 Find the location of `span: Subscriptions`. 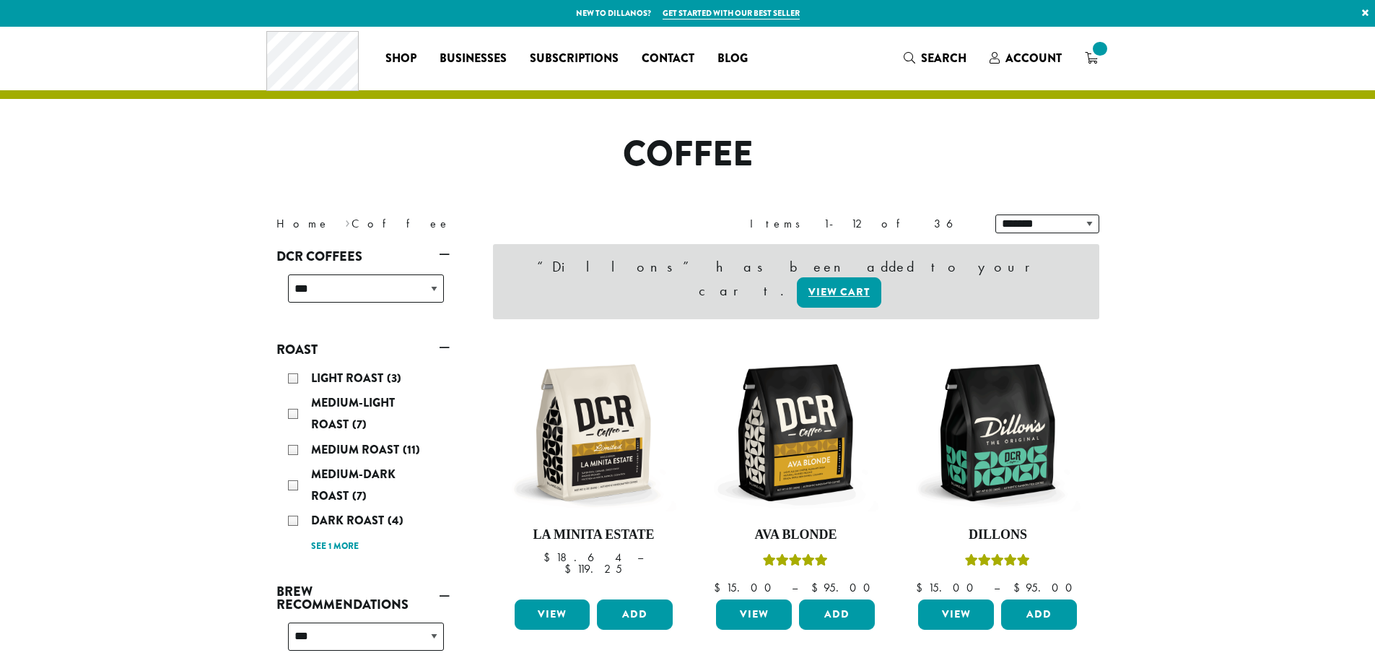

span: Subscriptions is located at coordinates (574, 58).